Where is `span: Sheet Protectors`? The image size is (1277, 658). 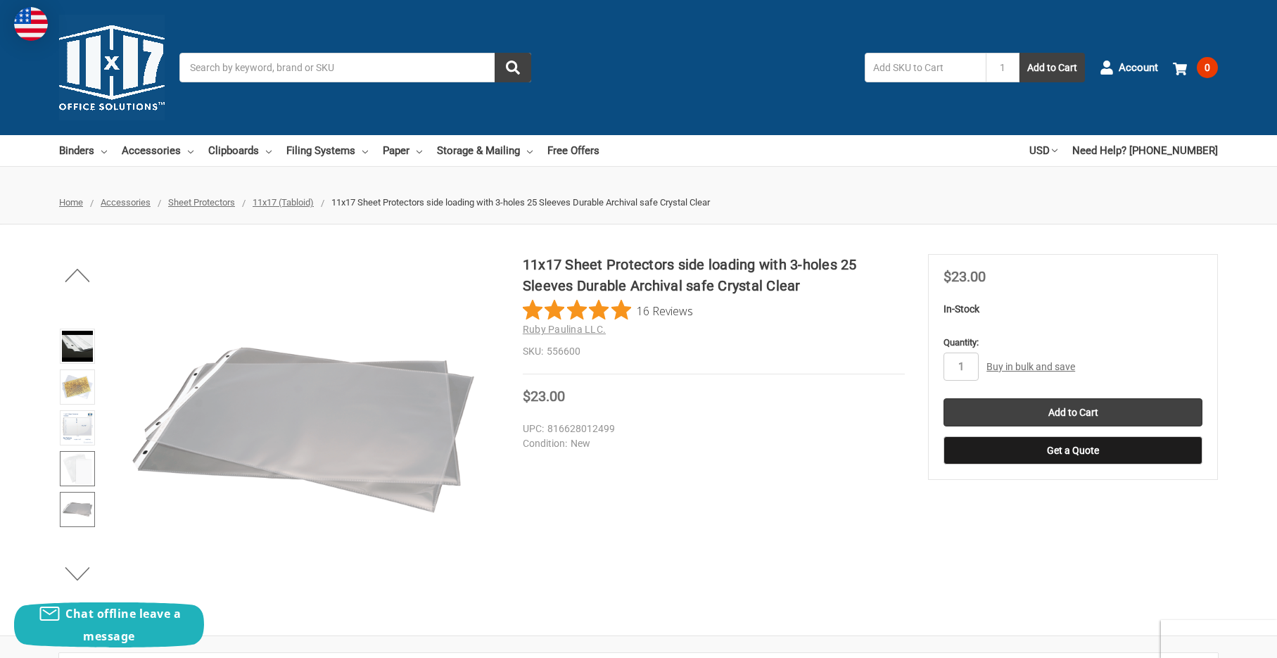
span: Sheet Protectors is located at coordinates (201, 202).